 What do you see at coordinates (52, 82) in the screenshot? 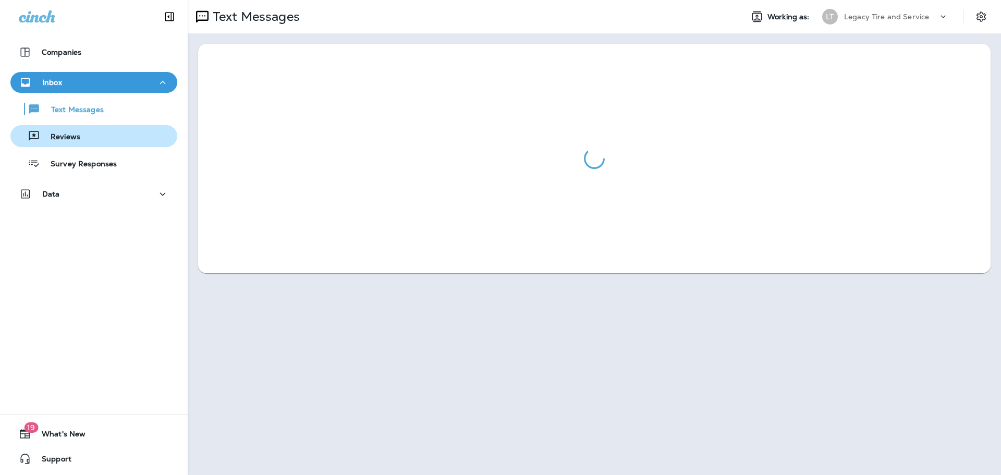
I see `p: Inbox` at bounding box center [52, 82].